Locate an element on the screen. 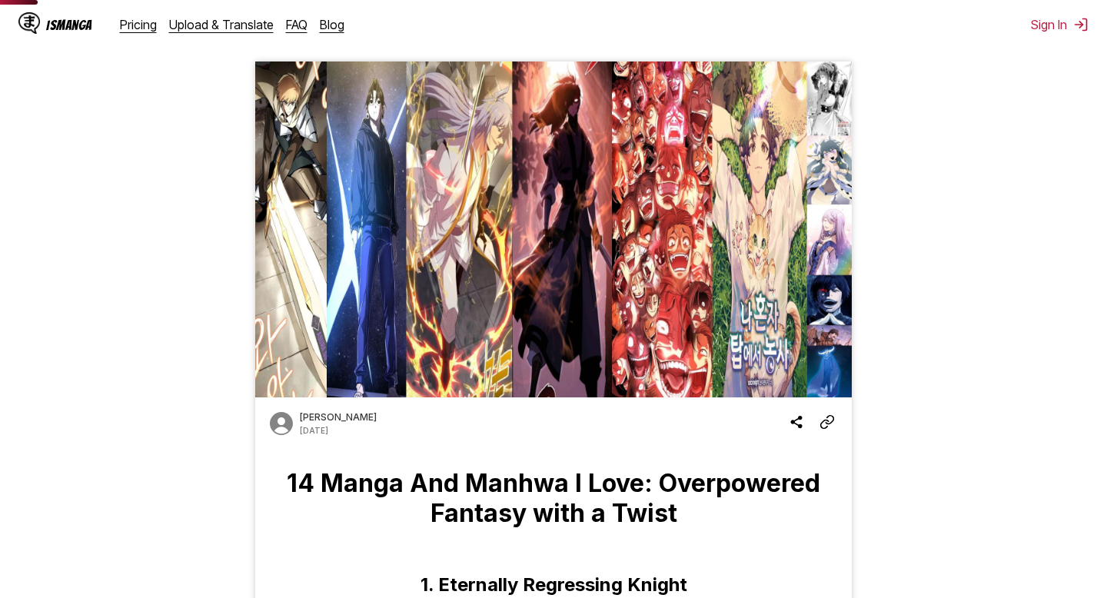 This screenshot has width=1107, height=598. h1: 14 Manga And Manhwa I Love: Overpowered Fantasy with a Twist is located at coordinates (553, 498).